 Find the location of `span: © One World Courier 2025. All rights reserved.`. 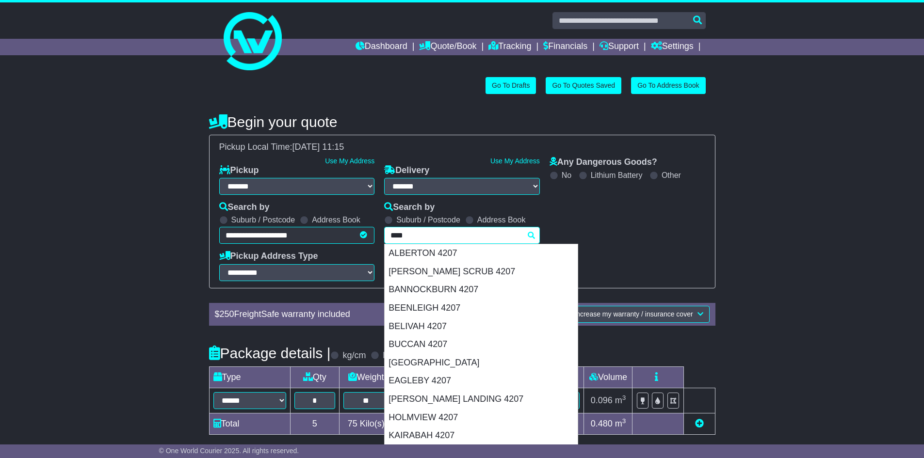

span: © One World Courier 2025. All rights reserved. is located at coordinates (229, 451).